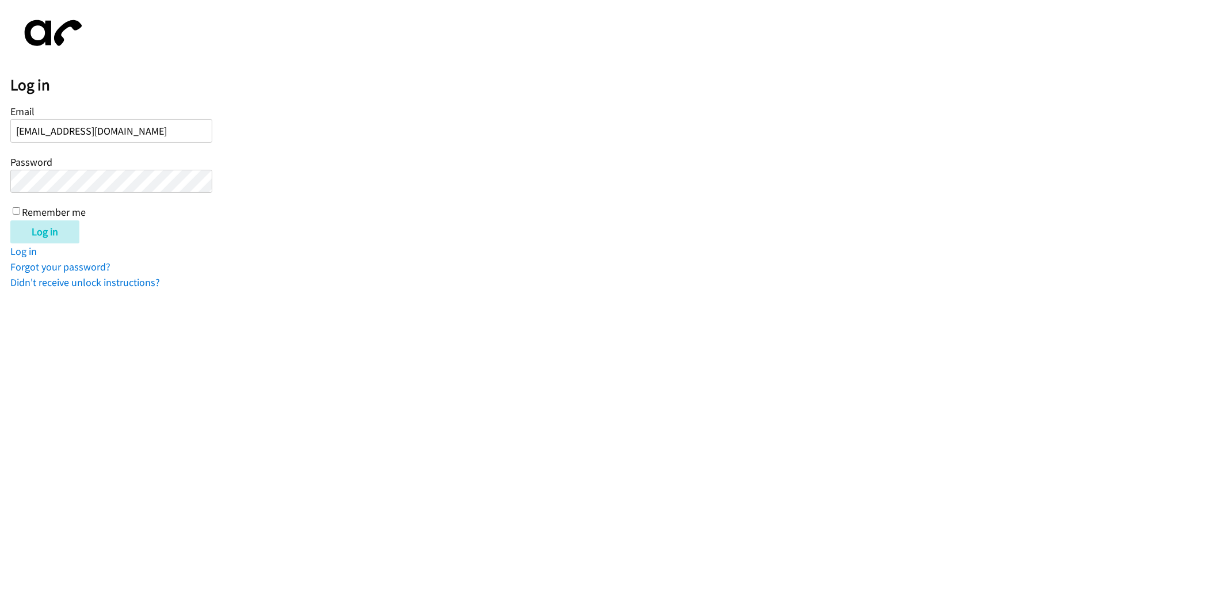 This screenshot has height=610, width=1222. Describe the element at coordinates (22, 111) in the screenshot. I see `label: Email` at that location.